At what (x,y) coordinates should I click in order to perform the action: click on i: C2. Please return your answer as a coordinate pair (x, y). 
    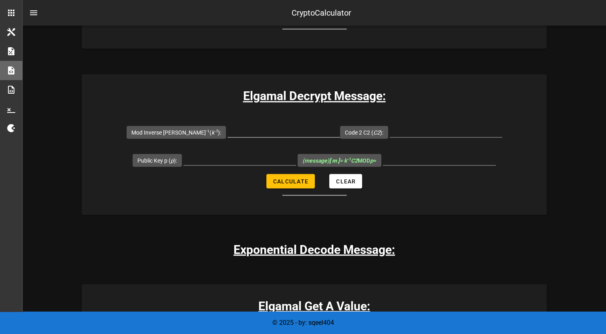
    Looking at the image, I should click on (376, 132).